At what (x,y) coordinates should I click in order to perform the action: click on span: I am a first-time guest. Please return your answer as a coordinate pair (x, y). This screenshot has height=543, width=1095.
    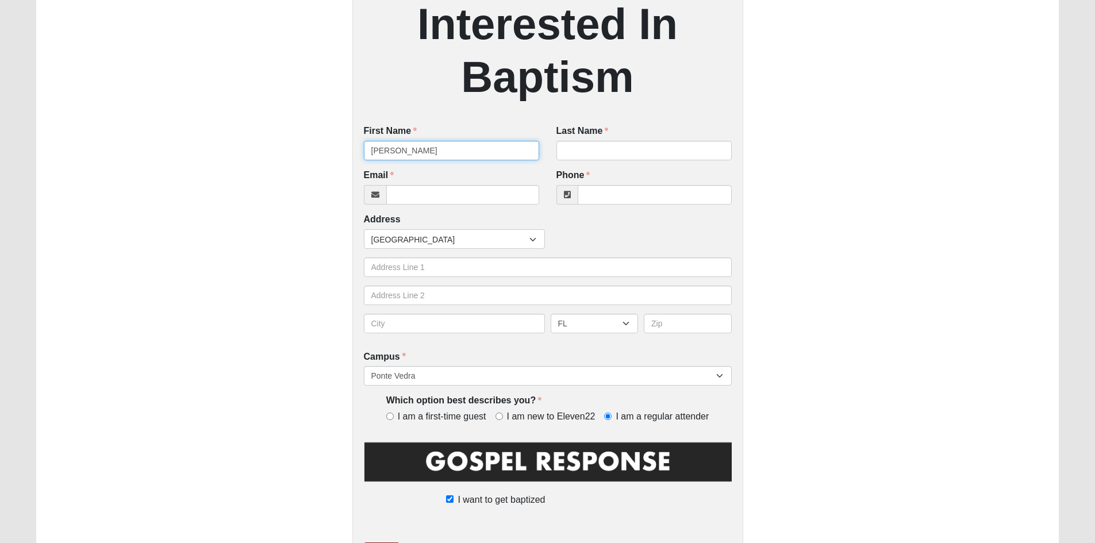
    Looking at the image, I should click on (442, 417).